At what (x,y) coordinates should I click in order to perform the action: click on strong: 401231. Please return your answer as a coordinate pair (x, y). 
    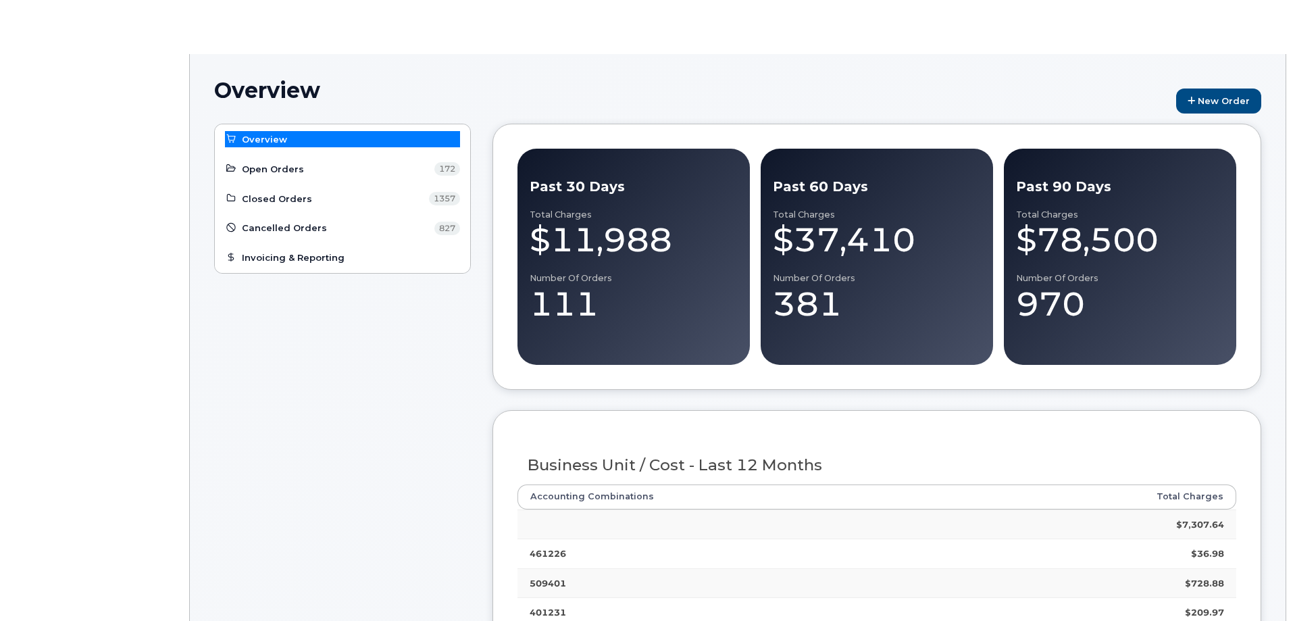
    Looking at the image, I should click on (548, 612).